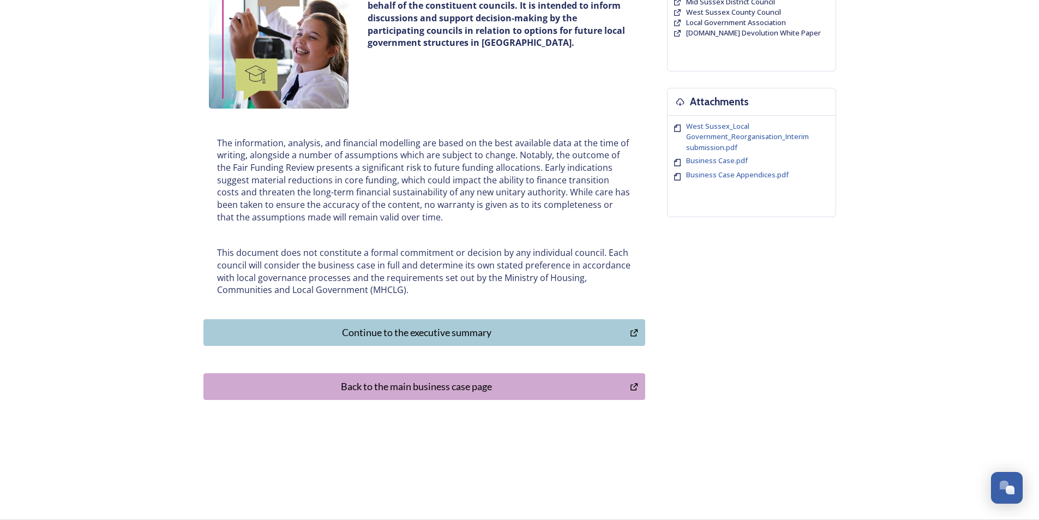 This screenshot has height=520, width=1039. I want to click on span: West Sussex County Council, so click(733, 12).